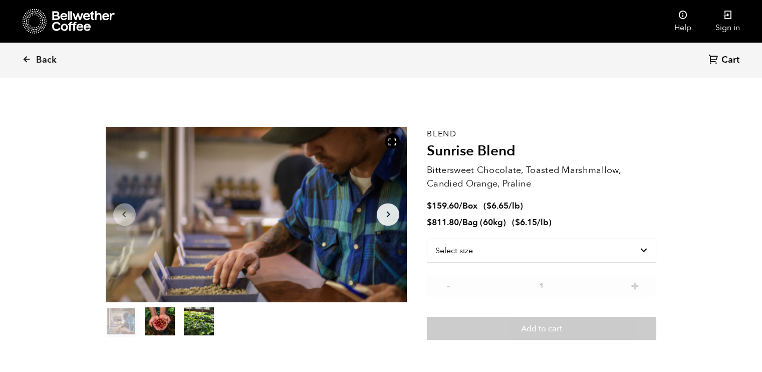  I want to click on span: Cart, so click(731, 60).